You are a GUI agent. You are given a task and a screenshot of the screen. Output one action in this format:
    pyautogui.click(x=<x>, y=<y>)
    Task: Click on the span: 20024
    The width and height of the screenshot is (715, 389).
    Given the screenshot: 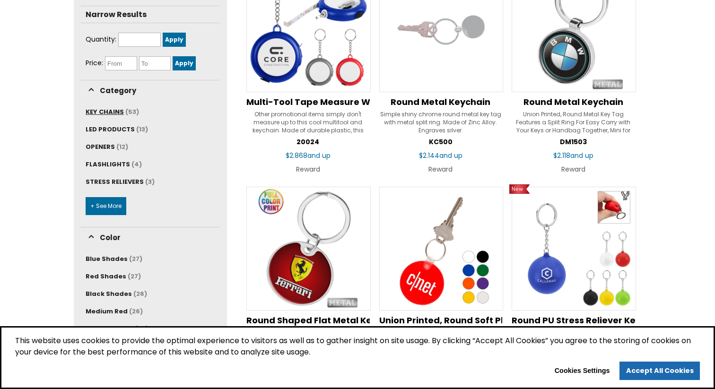 What is the action you would take?
    pyautogui.click(x=308, y=142)
    